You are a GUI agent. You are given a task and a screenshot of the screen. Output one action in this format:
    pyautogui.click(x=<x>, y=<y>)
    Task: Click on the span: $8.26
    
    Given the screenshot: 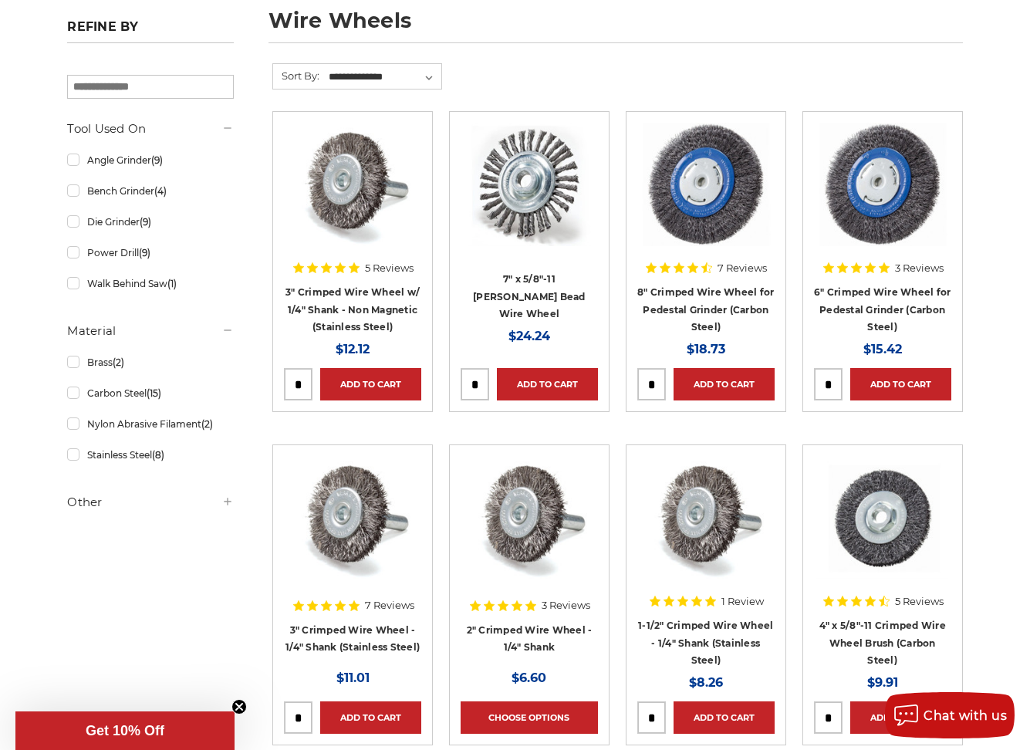 What is the action you would take?
    pyautogui.click(x=706, y=682)
    